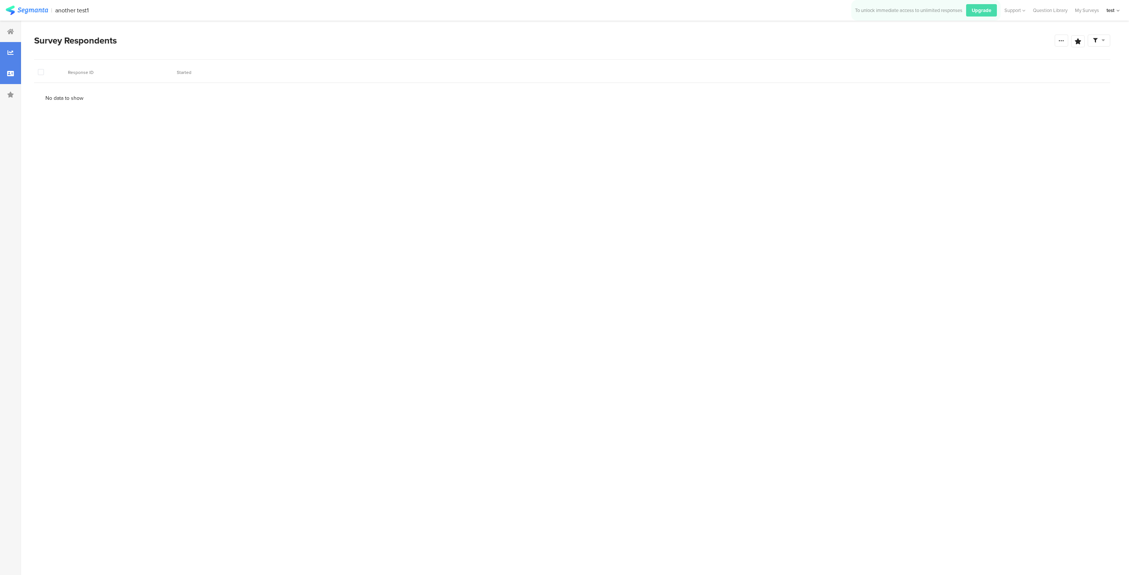 Image resolution: width=1129 pixels, height=575 pixels. I want to click on span: Response ID, so click(81, 72).